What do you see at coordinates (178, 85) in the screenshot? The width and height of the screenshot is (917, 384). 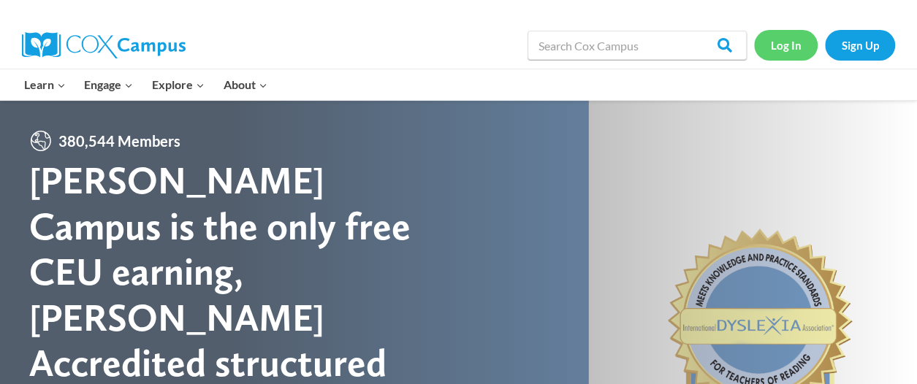 I see `button: Child menu of Explore` at bounding box center [178, 85].